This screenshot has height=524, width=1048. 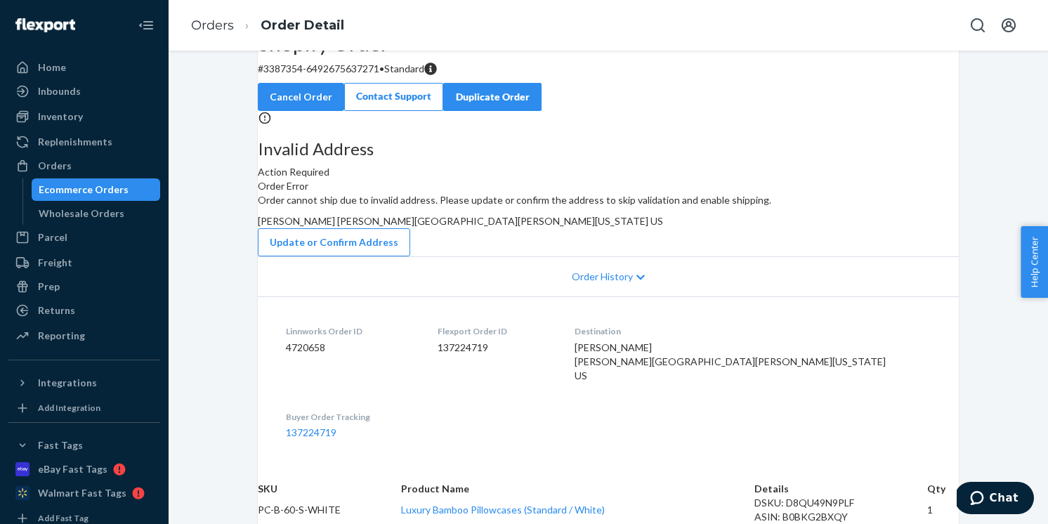 I want to click on button: Integrations, so click(x=84, y=383).